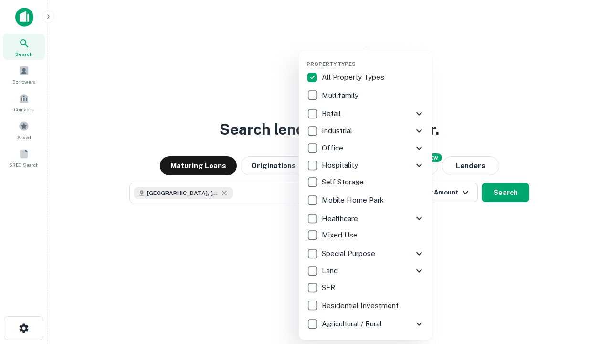 This screenshot has width=611, height=344. Describe the element at coordinates (353, 324) in the screenshot. I see `p: Agricultural / Rural` at that location.